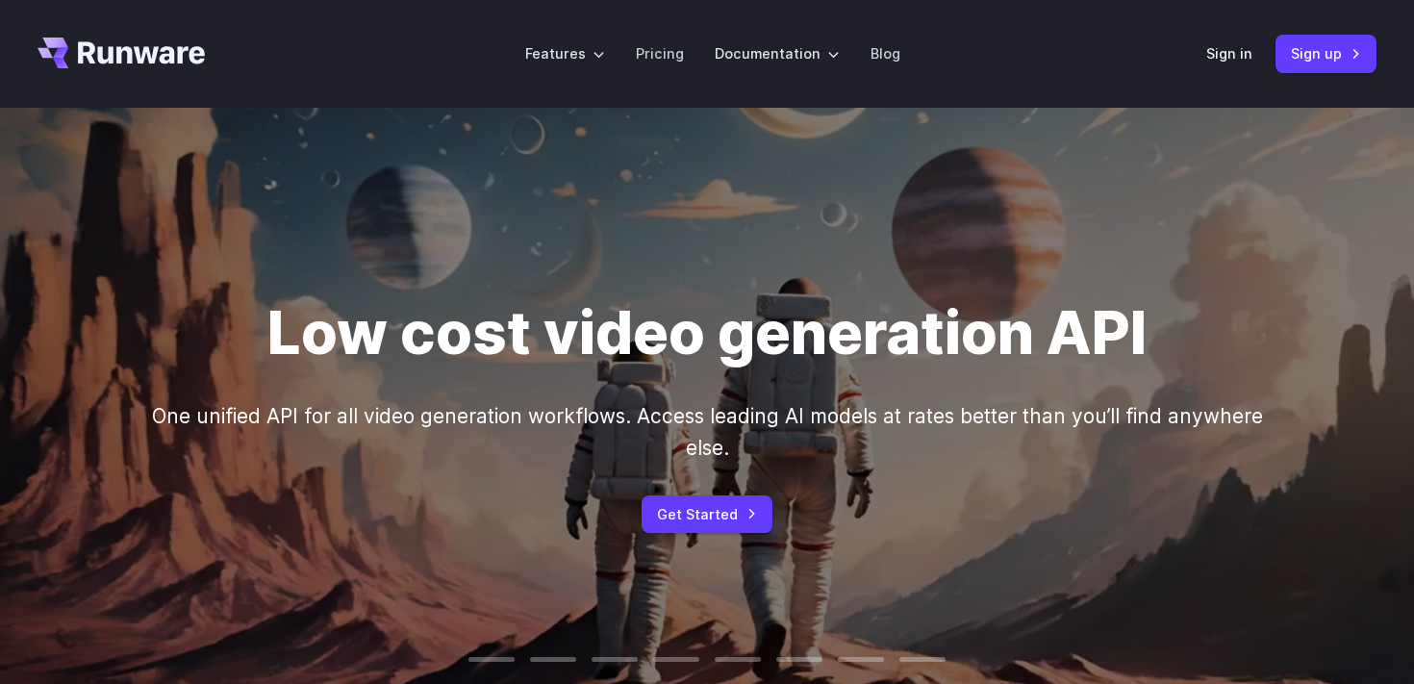  Describe the element at coordinates (885, 53) in the screenshot. I see `a: Blog` at that location.